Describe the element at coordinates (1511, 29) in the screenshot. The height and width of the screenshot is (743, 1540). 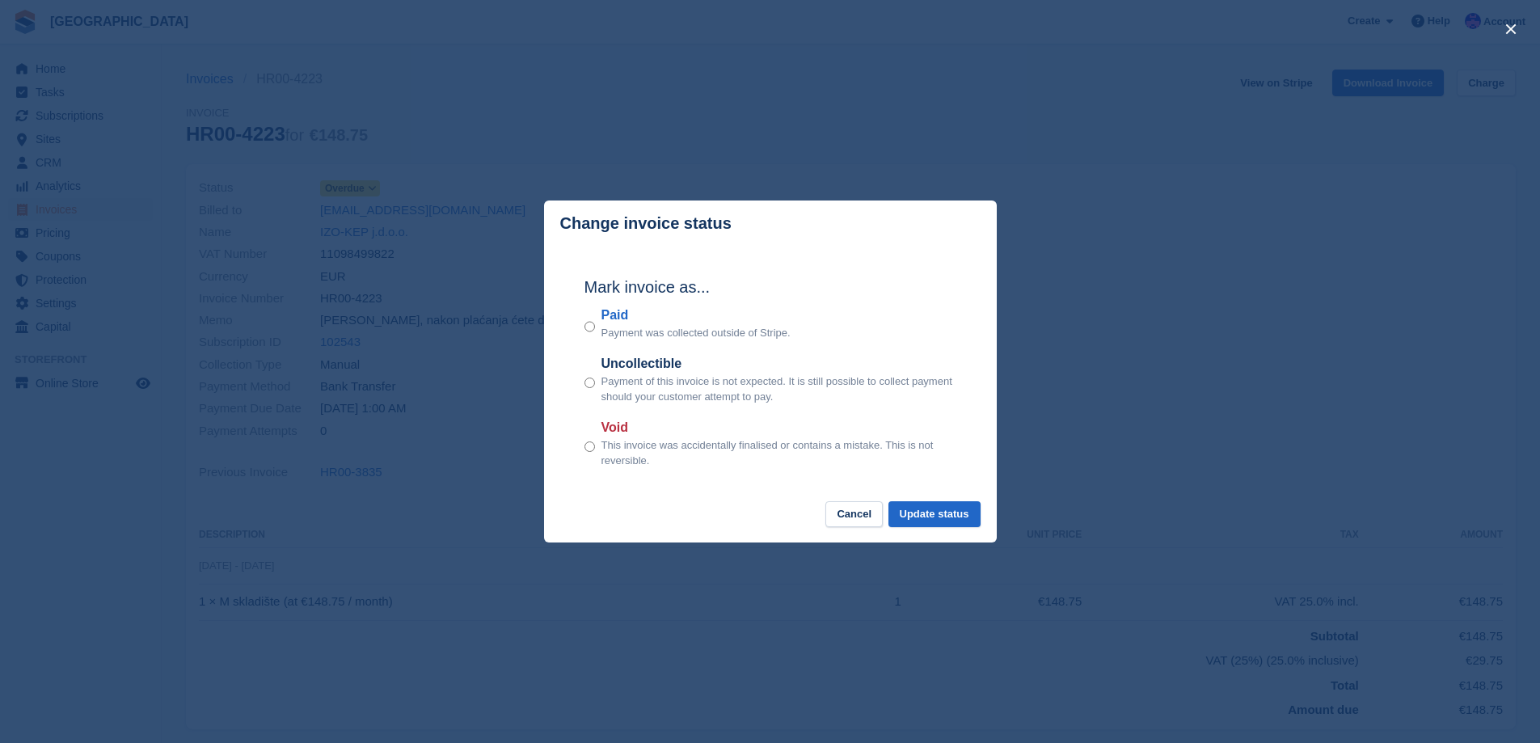
I see `button: close` at that location.